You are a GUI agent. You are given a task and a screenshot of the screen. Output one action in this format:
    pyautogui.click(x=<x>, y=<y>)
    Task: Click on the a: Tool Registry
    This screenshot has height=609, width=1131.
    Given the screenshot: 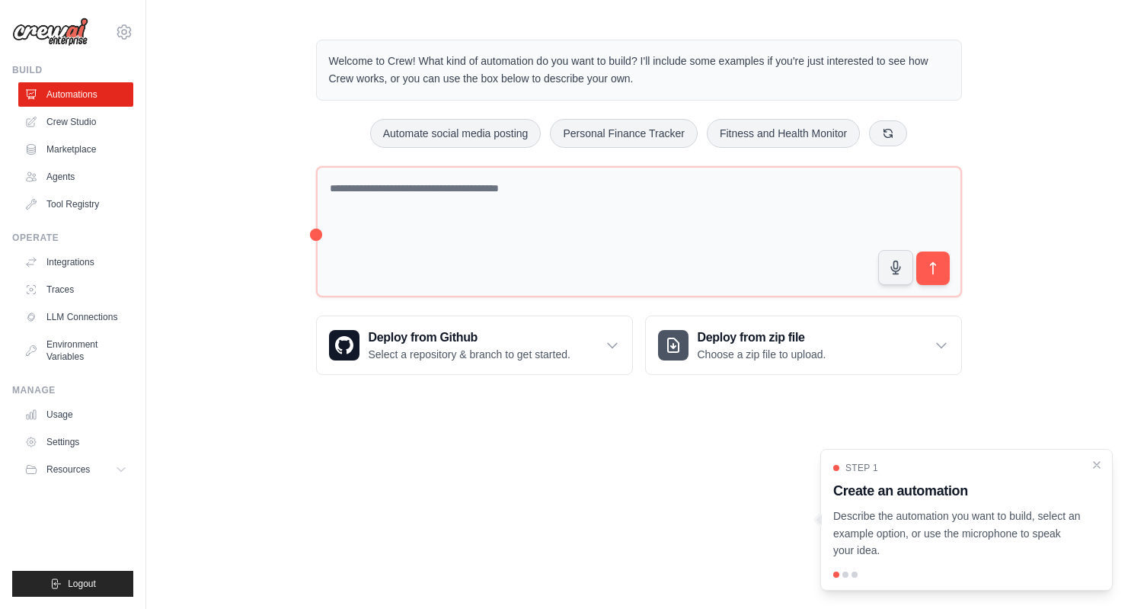 What is the action you would take?
    pyautogui.click(x=75, y=204)
    